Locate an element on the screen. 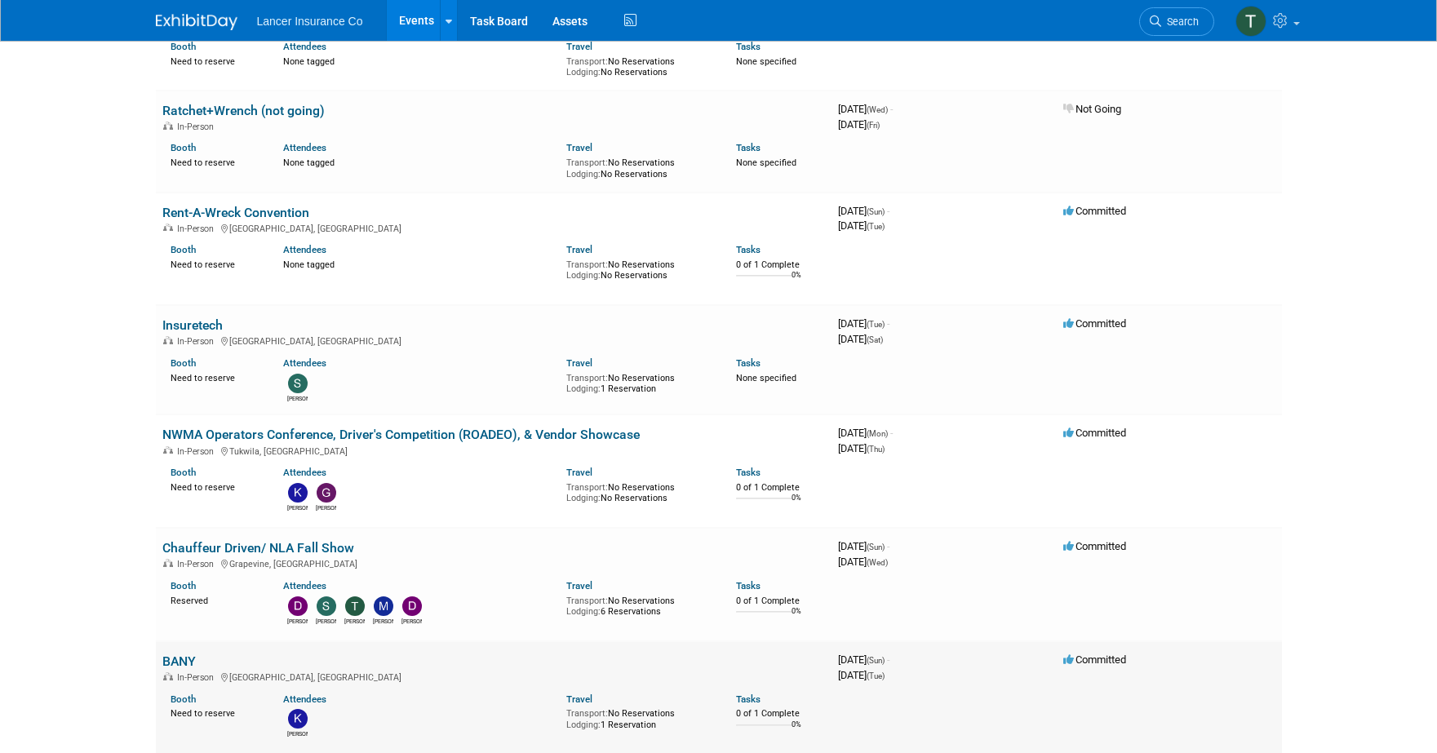 Image resolution: width=1437 pixels, height=753 pixels. span: (Mon) is located at coordinates (877, 433).